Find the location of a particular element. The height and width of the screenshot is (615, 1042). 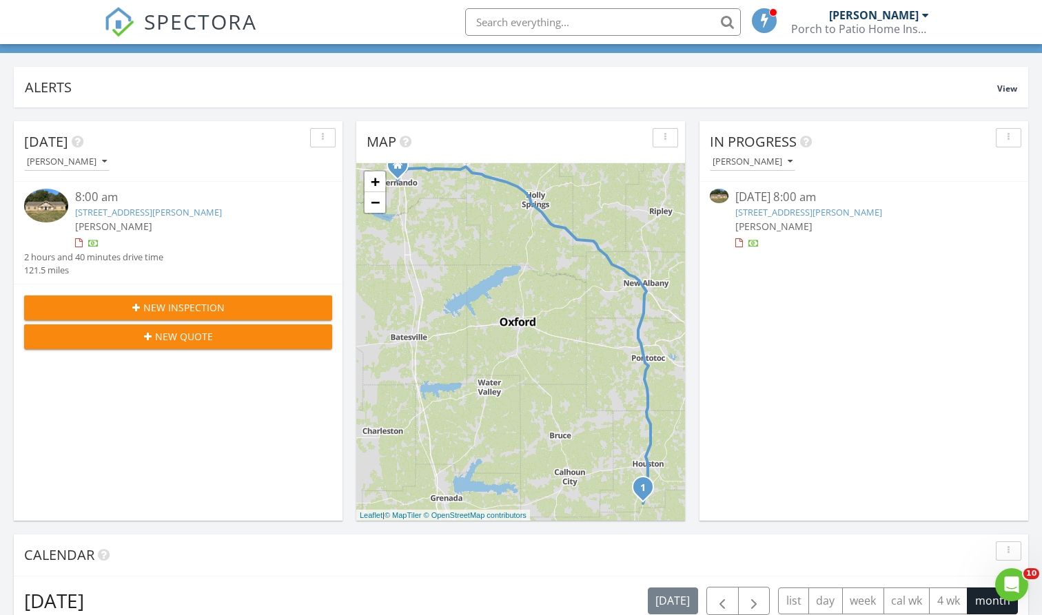

button: day is located at coordinates (825, 601).